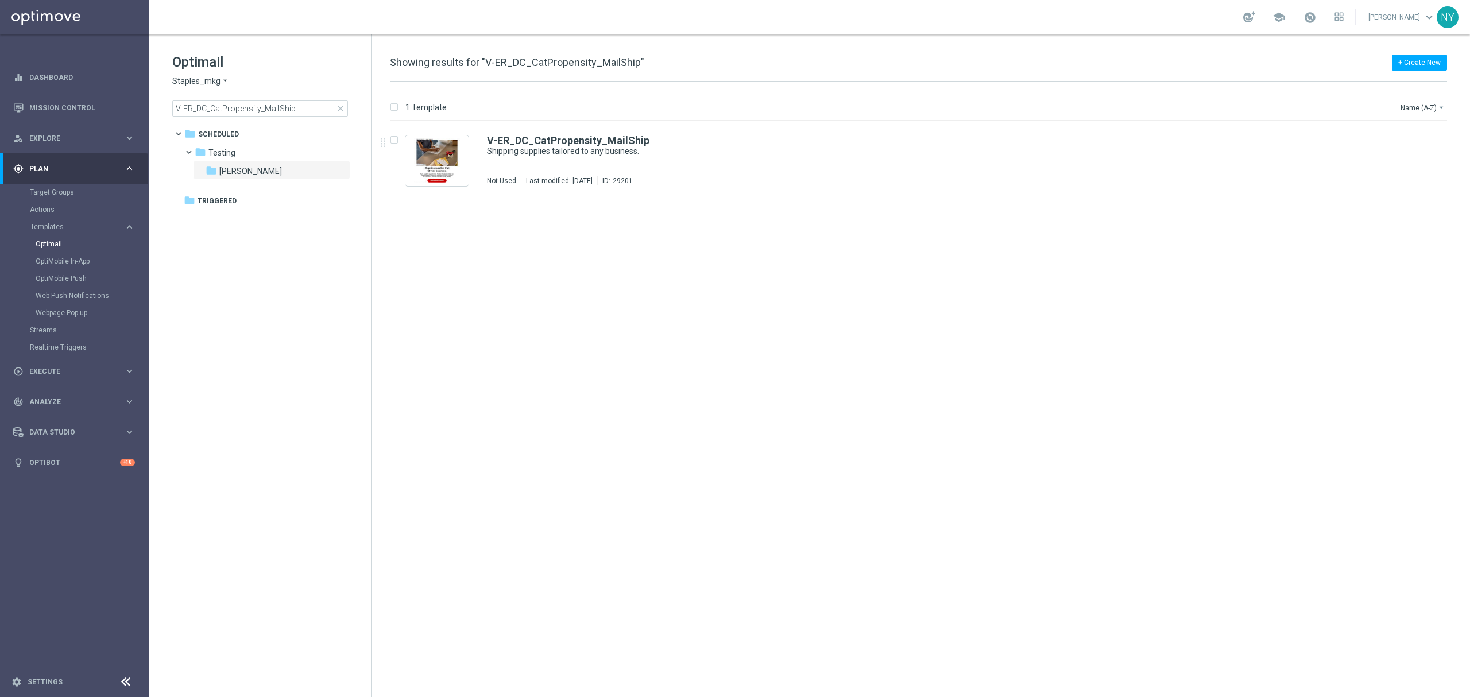 This screenshot has height=697, width=1470. What do you see at coordinates (78, 296) in the screenshot?
I see `a: Web Push Notifications` at bounding box center [78, 296].